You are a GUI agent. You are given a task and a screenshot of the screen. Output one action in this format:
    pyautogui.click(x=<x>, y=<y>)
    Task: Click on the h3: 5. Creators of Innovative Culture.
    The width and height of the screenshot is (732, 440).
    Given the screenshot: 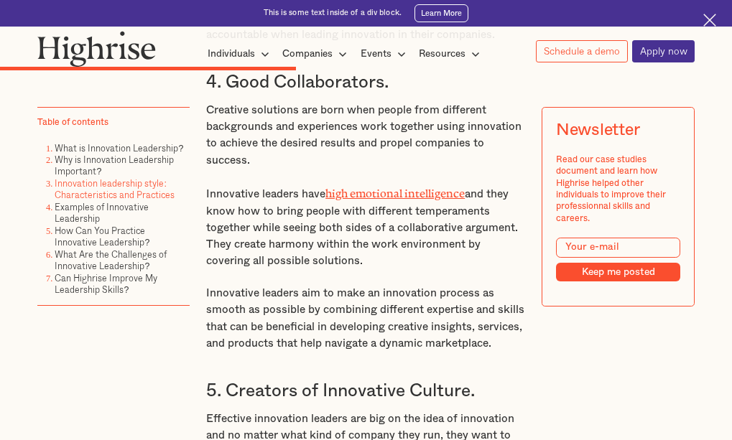 What is the action you would take?
    pyautogui.click(x=366, y=392)
    